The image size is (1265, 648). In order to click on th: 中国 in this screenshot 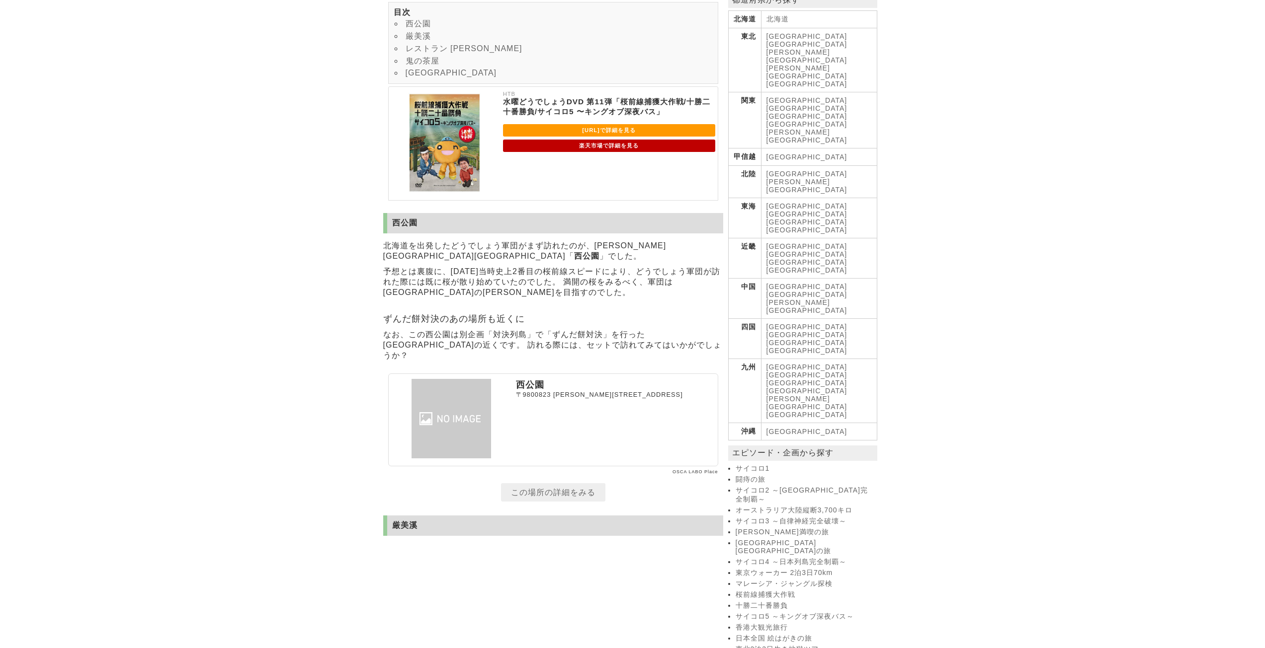, I will do `click(744, 299)`.